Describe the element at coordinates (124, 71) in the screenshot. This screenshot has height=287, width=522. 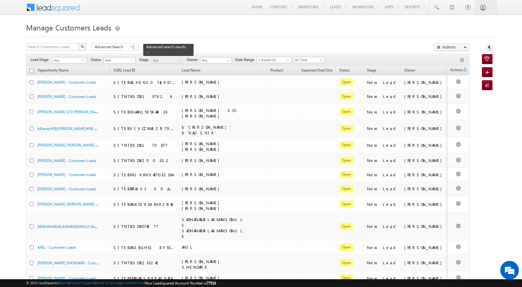
I see `a: SGRL Lead ID` at that location.